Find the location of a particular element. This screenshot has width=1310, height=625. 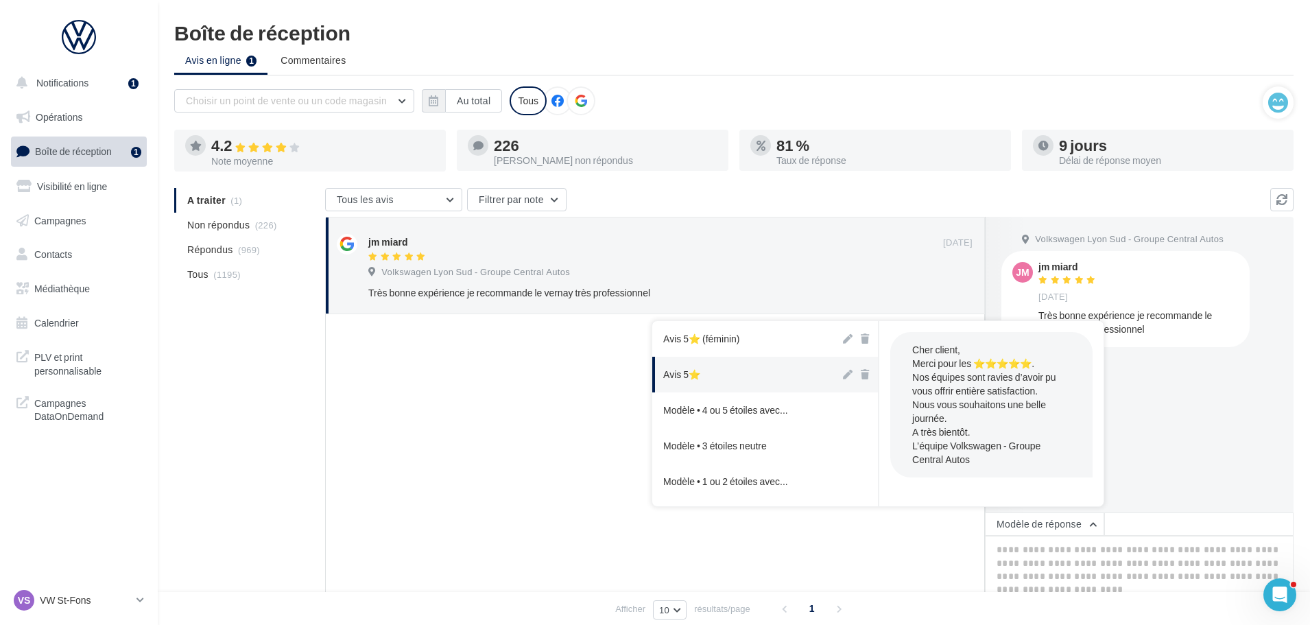

button: 10 is located at coordinates (669, 610).